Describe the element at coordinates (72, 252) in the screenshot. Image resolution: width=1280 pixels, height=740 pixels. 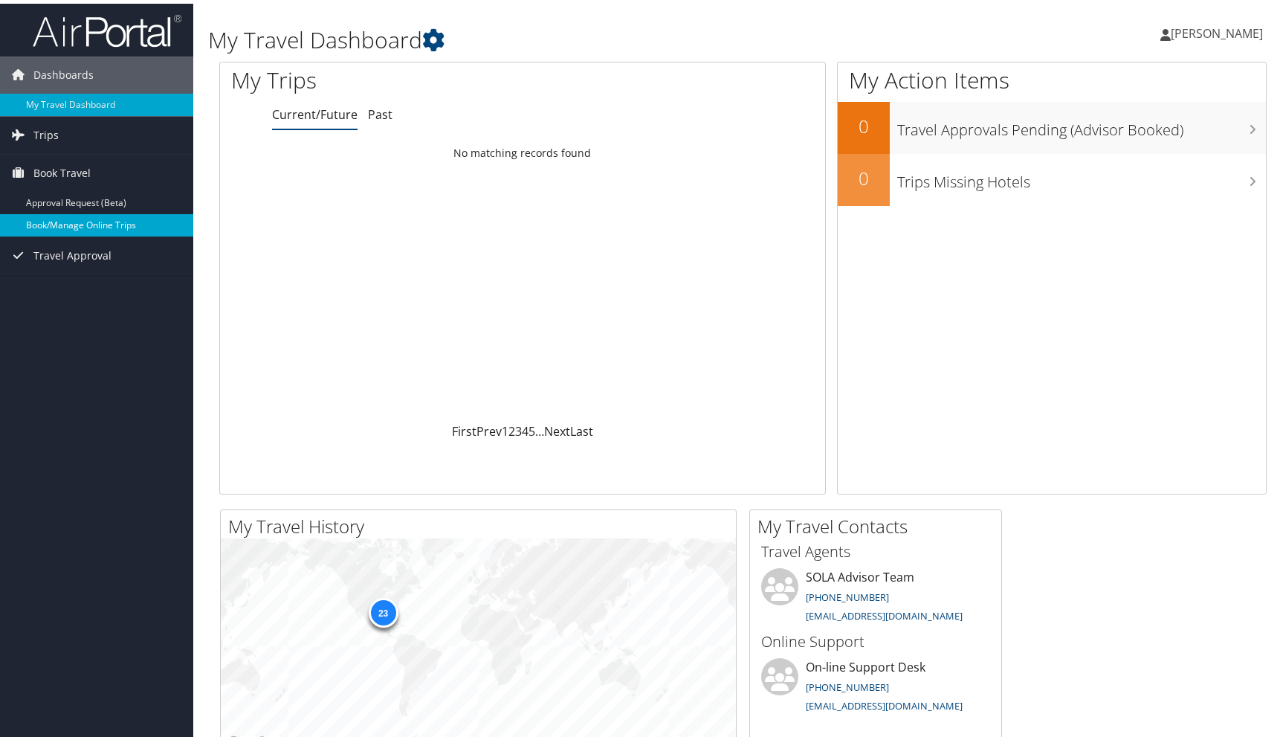
I see `span: Travel Approval` at that location.